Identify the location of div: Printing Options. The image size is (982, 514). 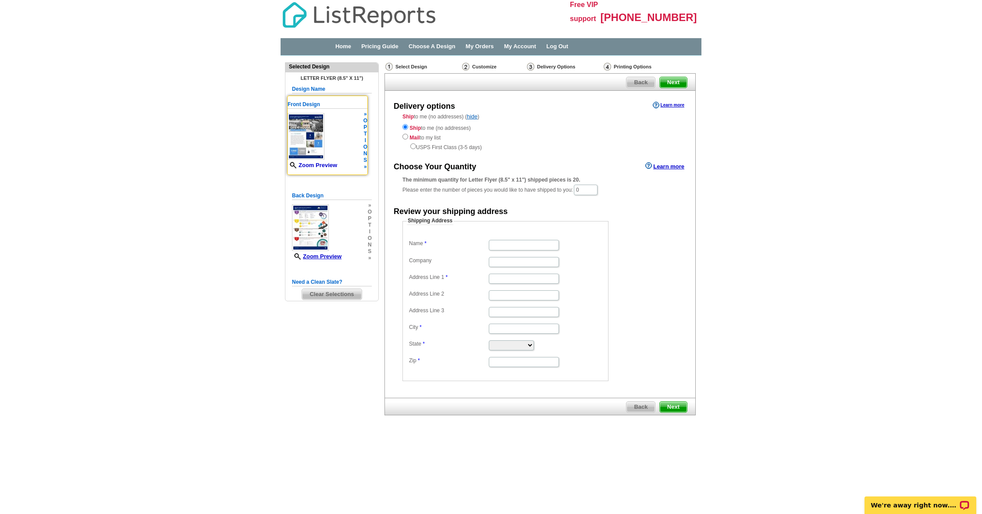
(642, 67).